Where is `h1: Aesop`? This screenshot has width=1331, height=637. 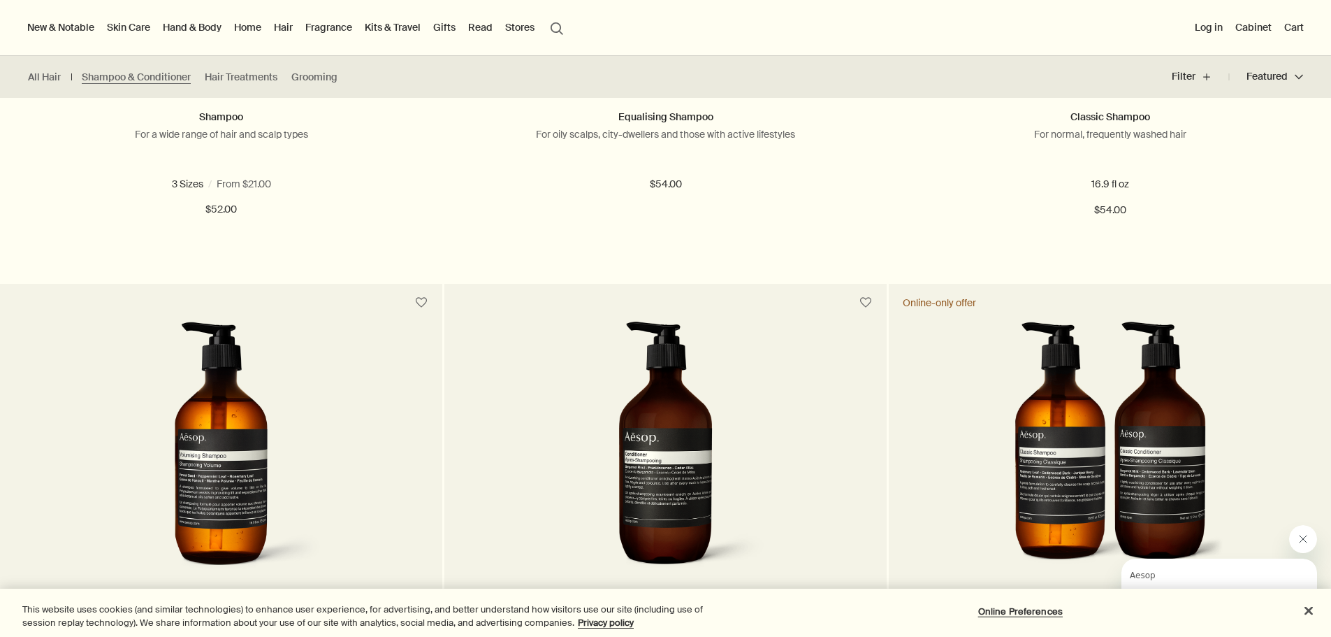 h1: Aesop is located at coordinates (98, 17).